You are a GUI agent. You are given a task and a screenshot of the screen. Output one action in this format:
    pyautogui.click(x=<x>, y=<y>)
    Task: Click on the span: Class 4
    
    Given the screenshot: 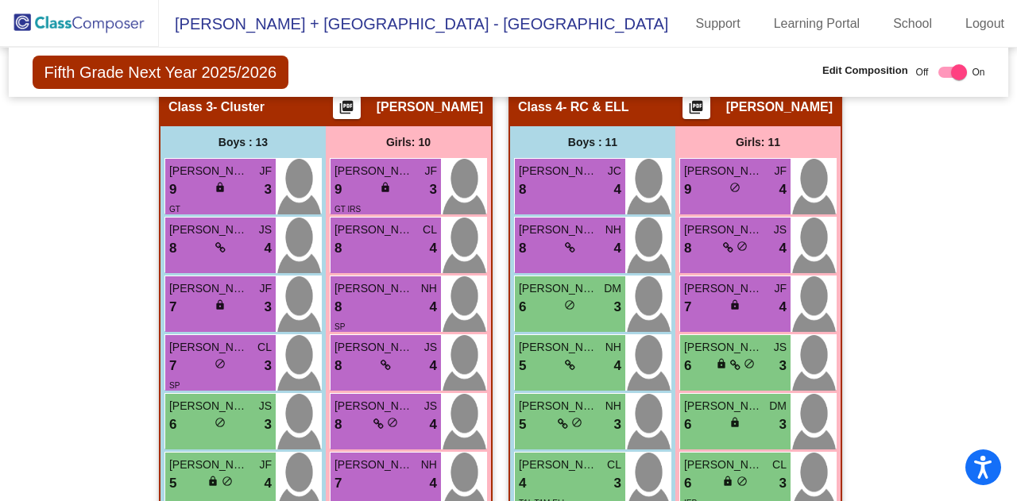 What is the action you would take?
    pyautogui.click(x=540, y=107)
    